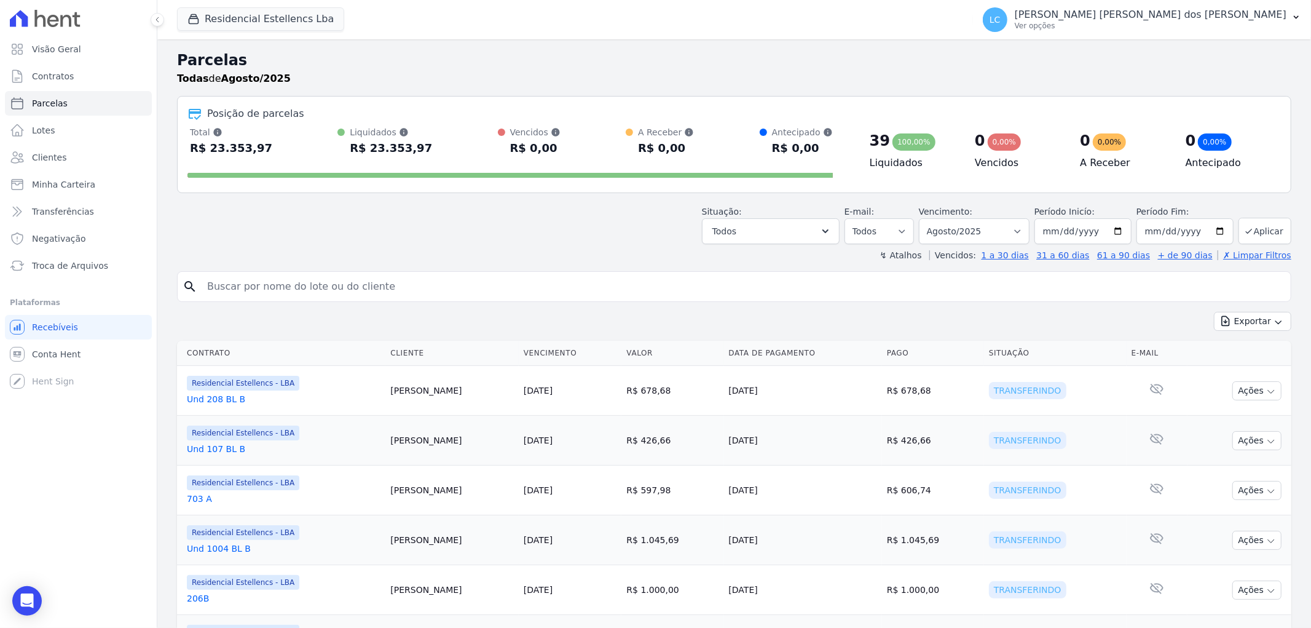 Image resolution: width=1311 pixels, height=628 pixels. I want to click on a: Recebíveis, so click(78, 327).